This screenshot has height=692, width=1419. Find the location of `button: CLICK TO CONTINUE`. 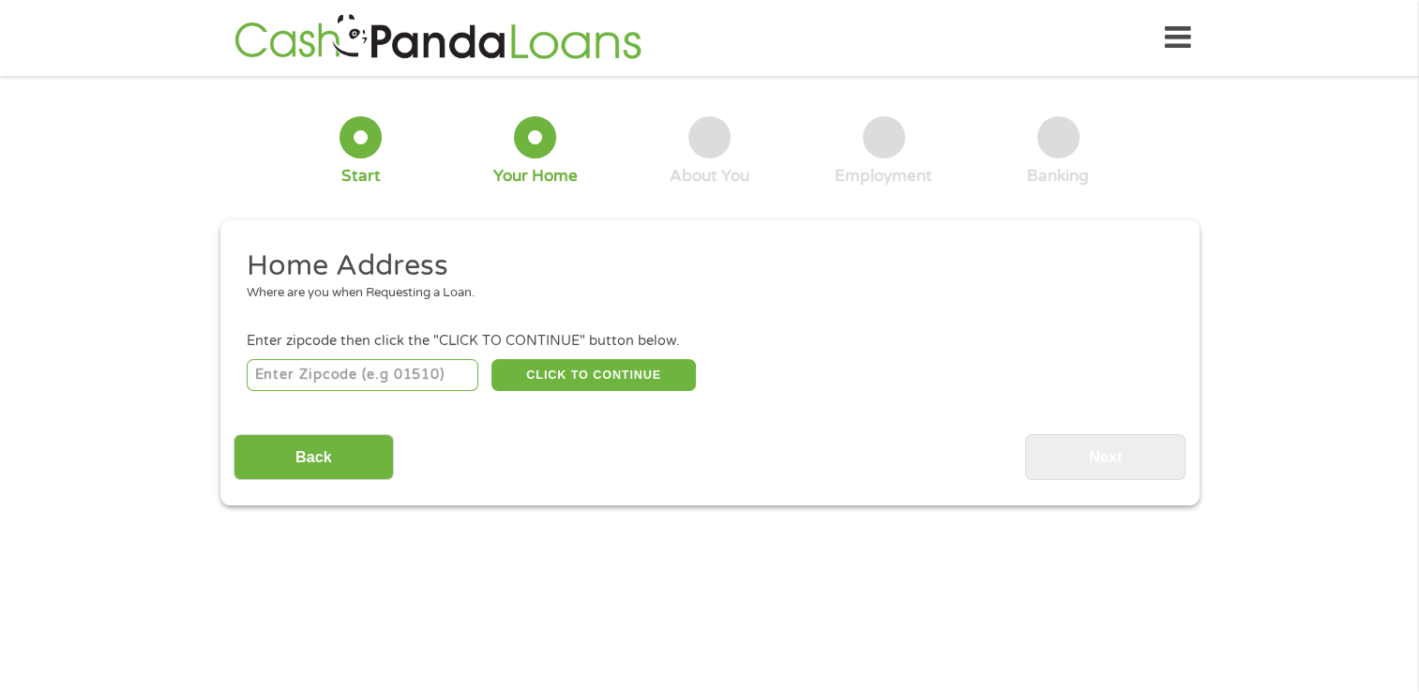

button: CLICK TO CONTINUE is located at coordinates (594, 375).